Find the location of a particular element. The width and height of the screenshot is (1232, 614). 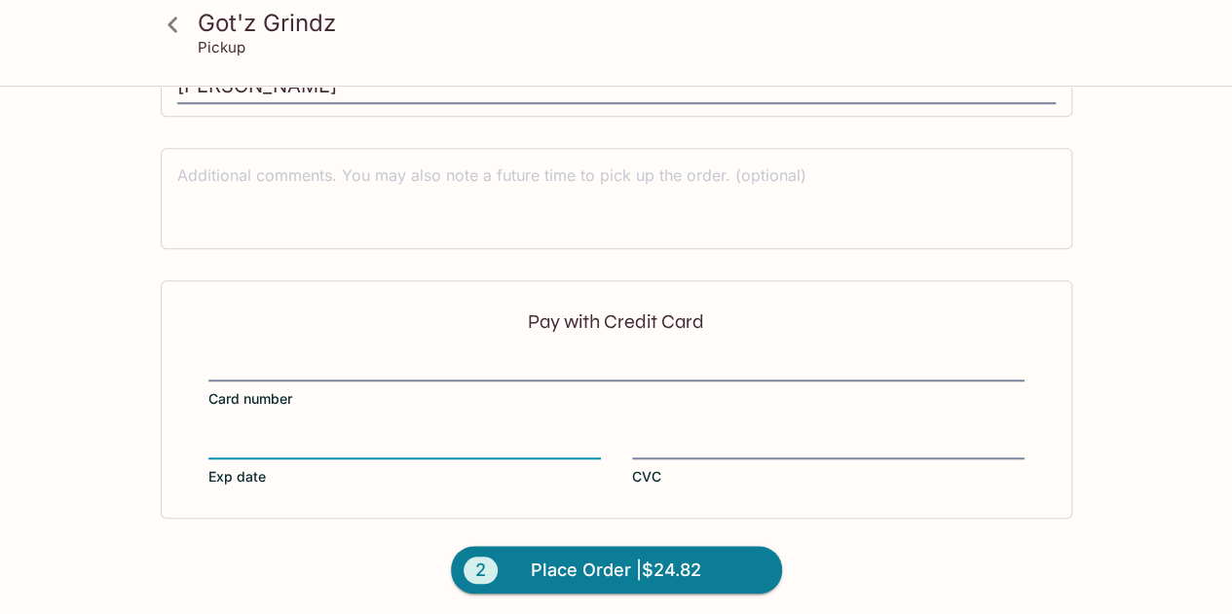

span: 2 is located at coordinates (480, 571).